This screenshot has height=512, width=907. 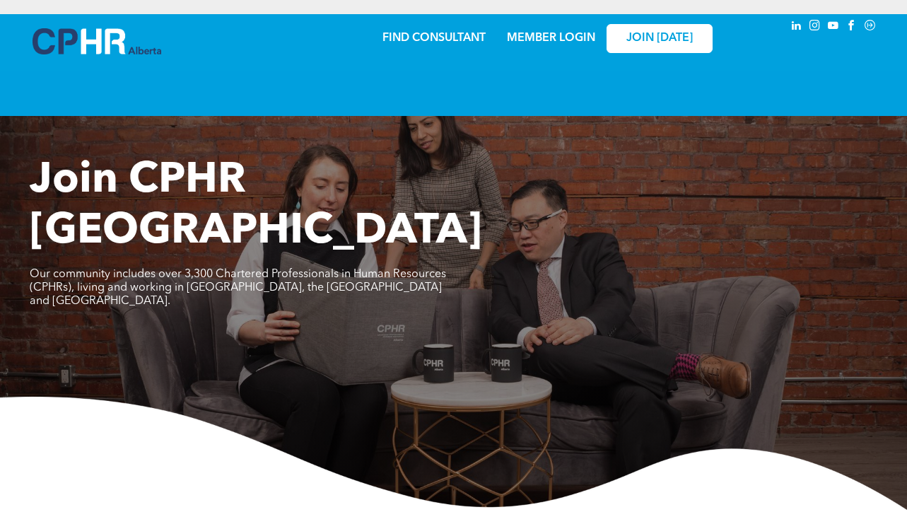 I want to click on a: Social network, so click(x=870, y=27).